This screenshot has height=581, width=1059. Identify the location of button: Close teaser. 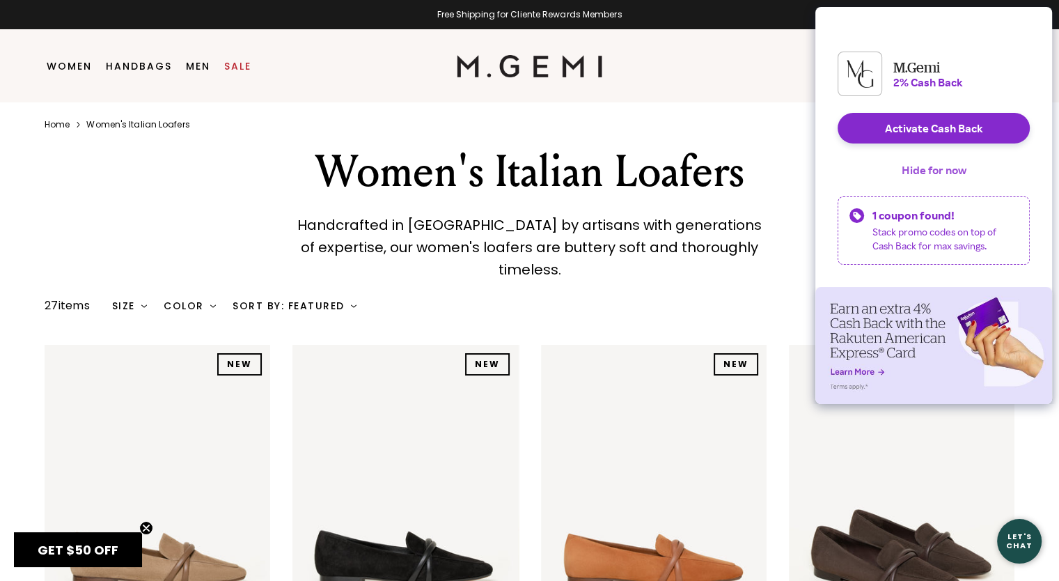
(146, 528).